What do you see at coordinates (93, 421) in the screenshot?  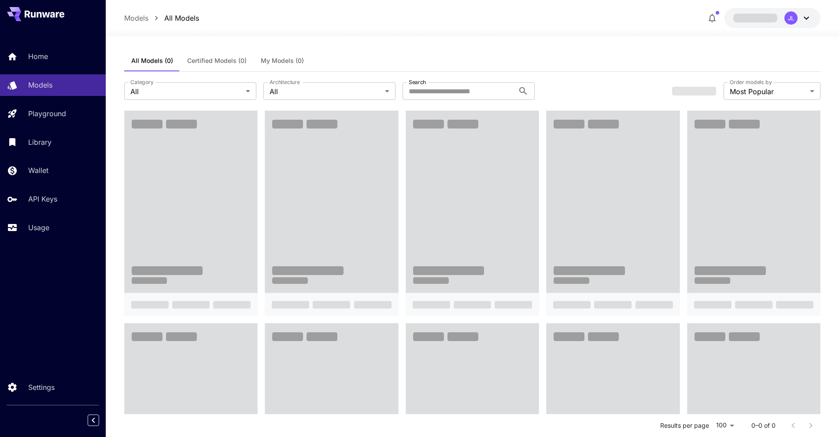 I see `button: Collapse sidebar` at bounding box center [93, 421].